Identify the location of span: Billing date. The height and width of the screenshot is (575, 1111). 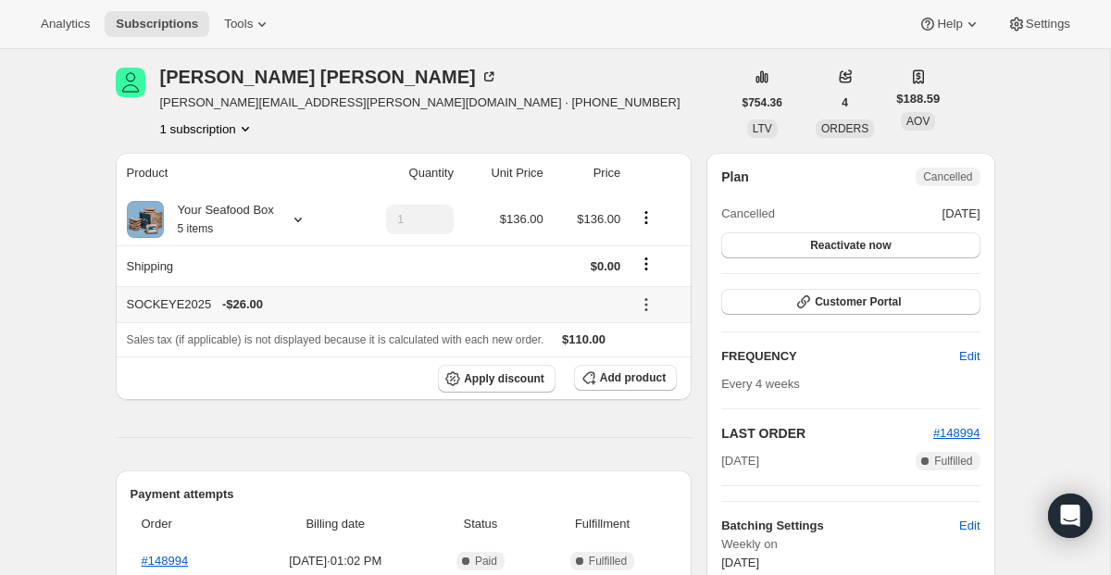
(336, 524).